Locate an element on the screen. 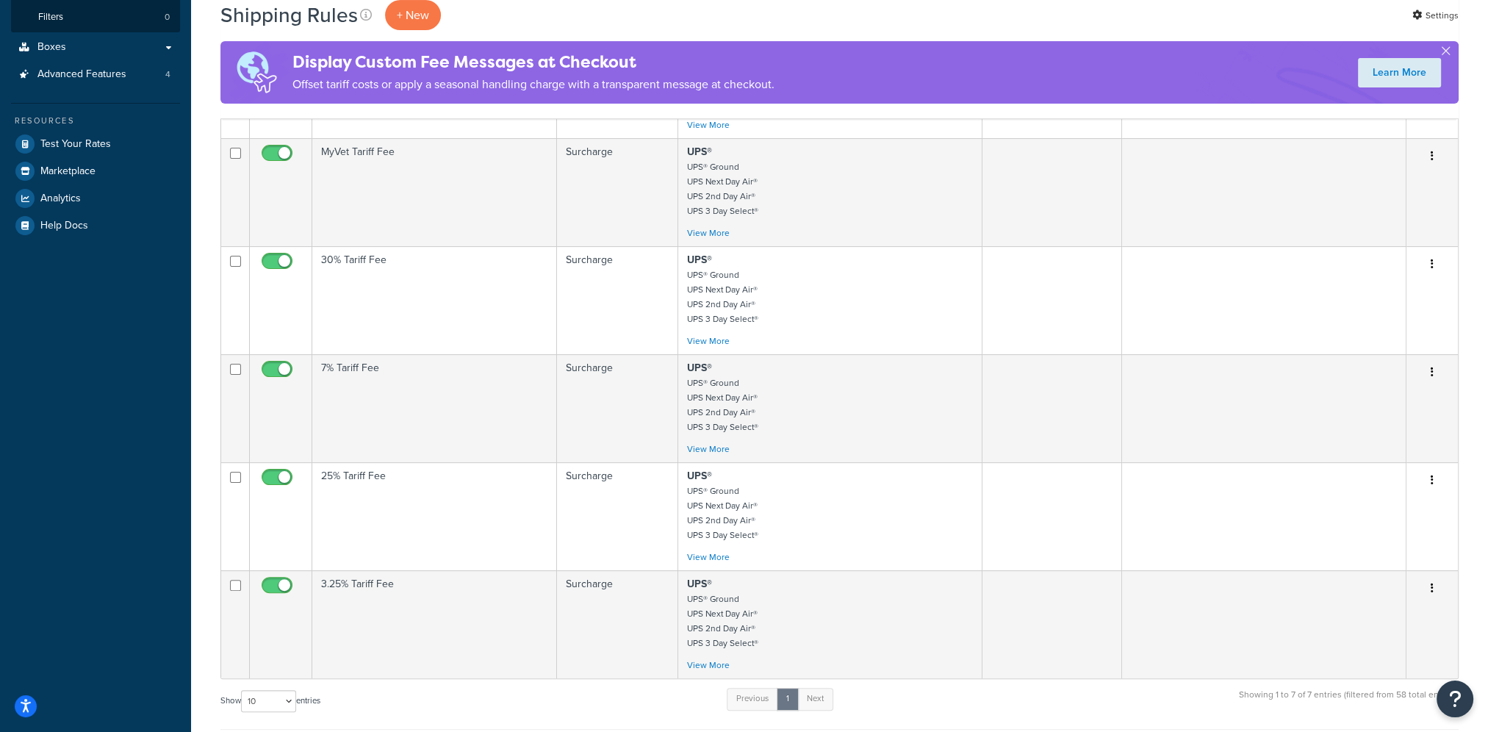  a: Help Docs is located at coordinates (96, 226).